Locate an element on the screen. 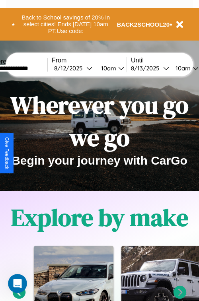  div: 8 / 13 / 2025 is located at coordinates (147, 68).